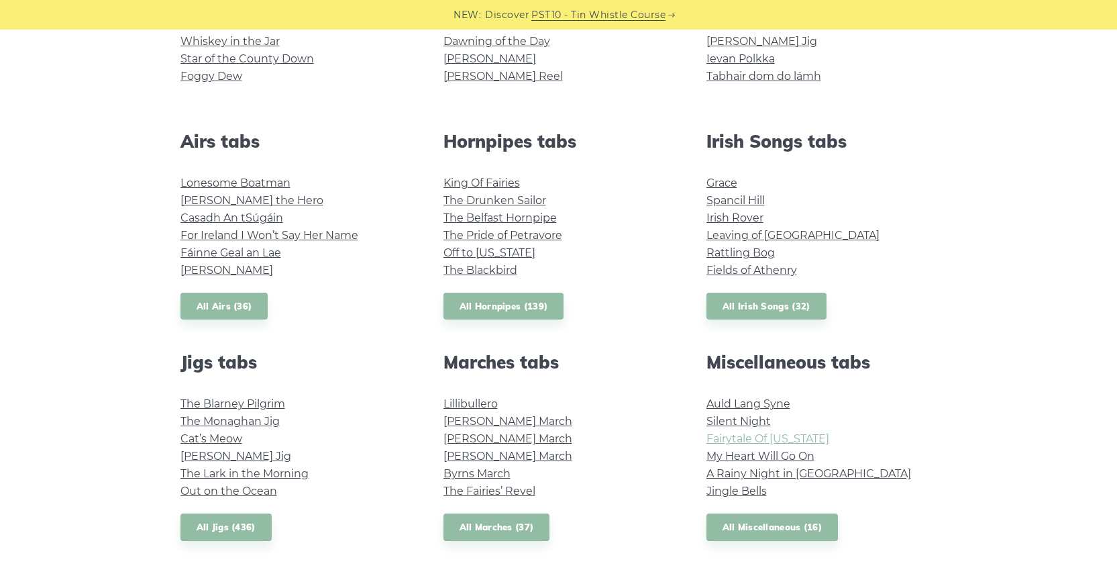  Describe the element at coordinates (236, 183) in the screenshot. I see `a: Lonesome Boatman` at that location.